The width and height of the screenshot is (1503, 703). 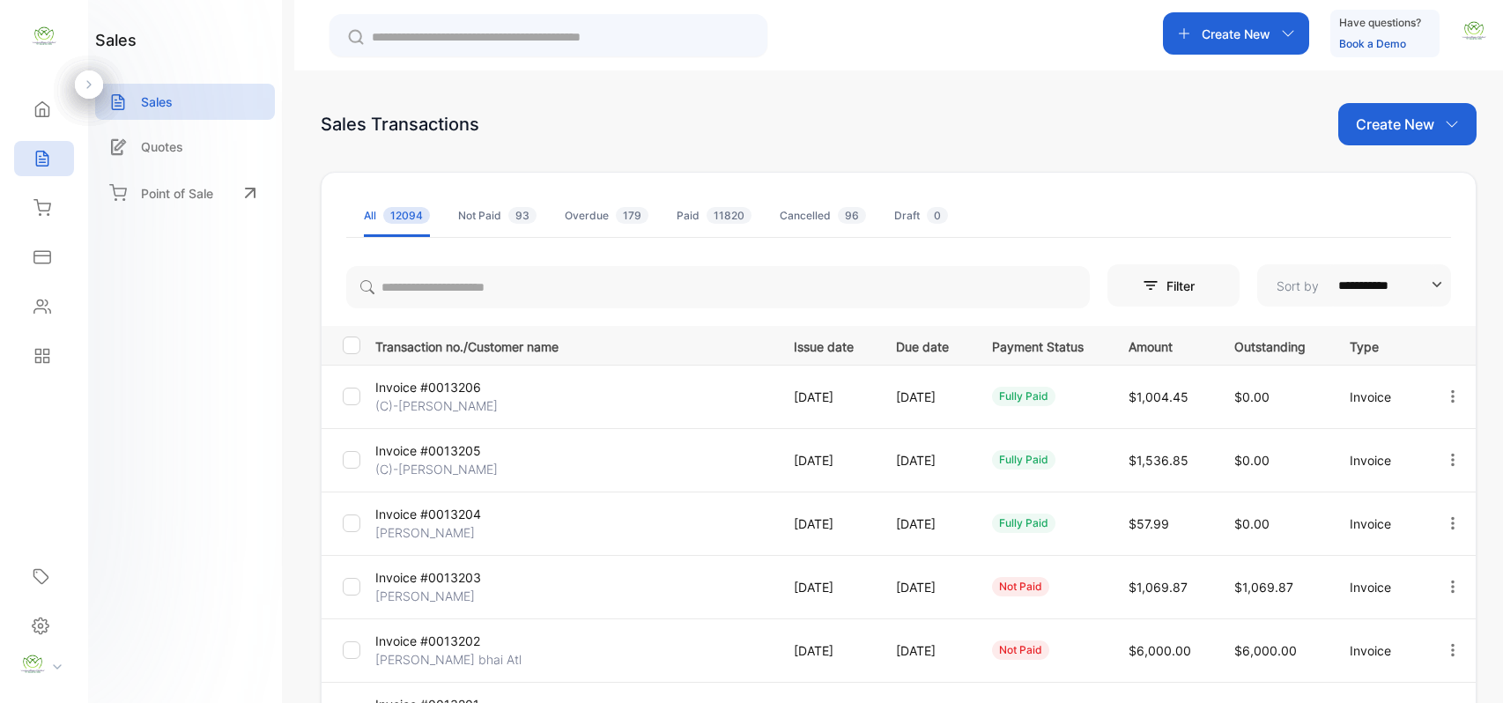 What do you see at coordinates (441, 514) in the screenshot?
I see `p: Invoice #0013204` at bounding box center [441, 514].